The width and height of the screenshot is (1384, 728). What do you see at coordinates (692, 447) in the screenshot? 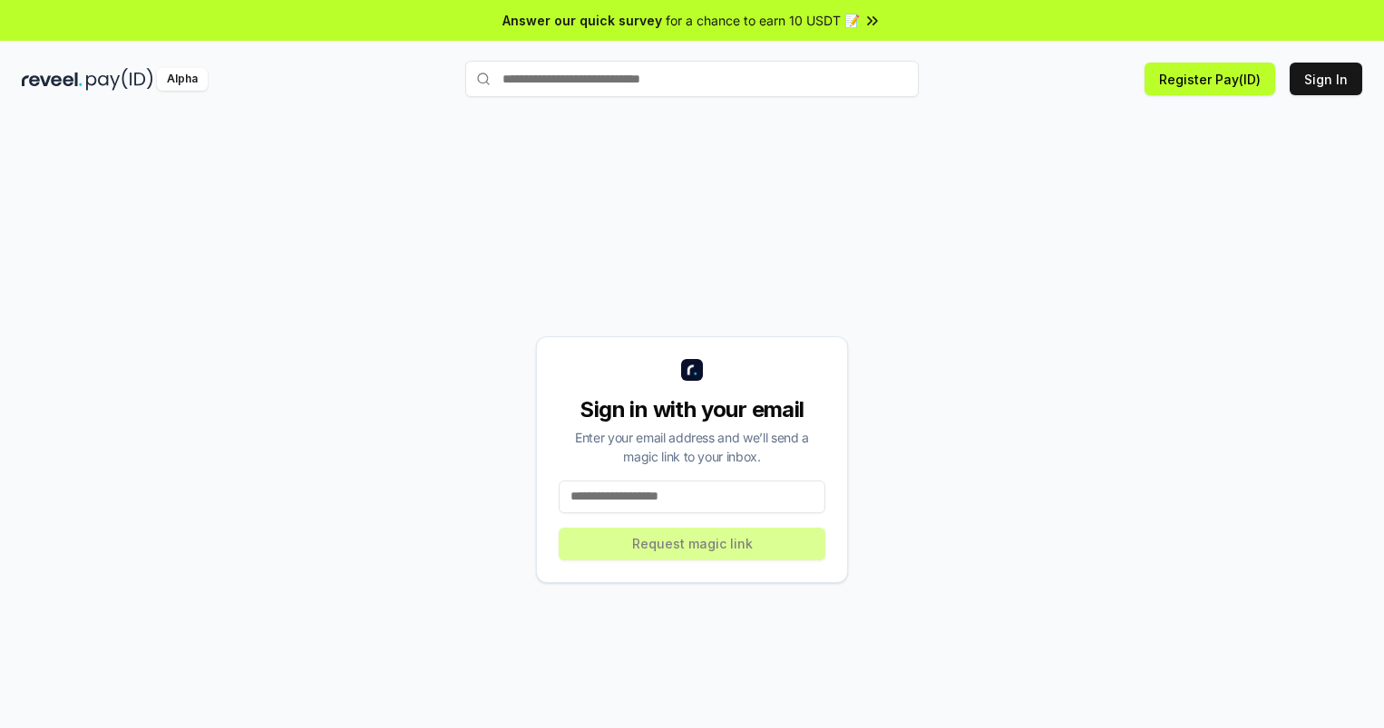
I see `div: Enter your email address and we’ll send a magic link to your inbox.` at bounding box center [692, 447].